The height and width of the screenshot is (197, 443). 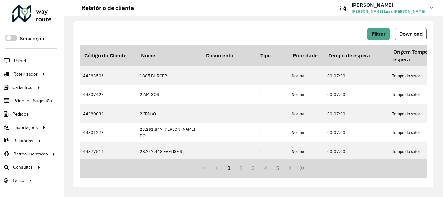 What do you see at coordinates (411, 34) in the screenshot?
I see `button: Download` at bounding box center [411, 34].